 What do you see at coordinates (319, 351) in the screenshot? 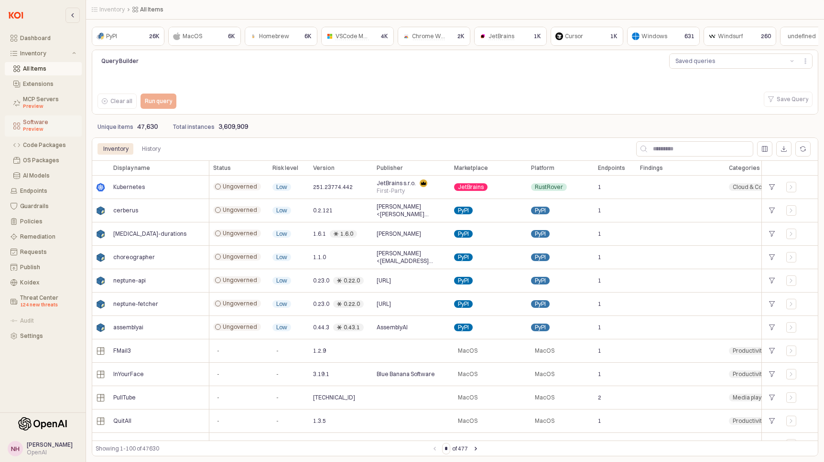
I see `span: 1.2.9` at bounding box center [319, 351].